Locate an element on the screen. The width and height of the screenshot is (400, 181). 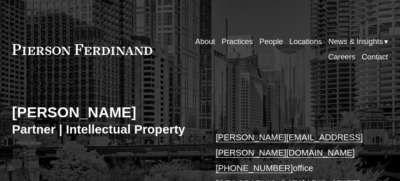
a: Contact is located at coordinates (374, 57).